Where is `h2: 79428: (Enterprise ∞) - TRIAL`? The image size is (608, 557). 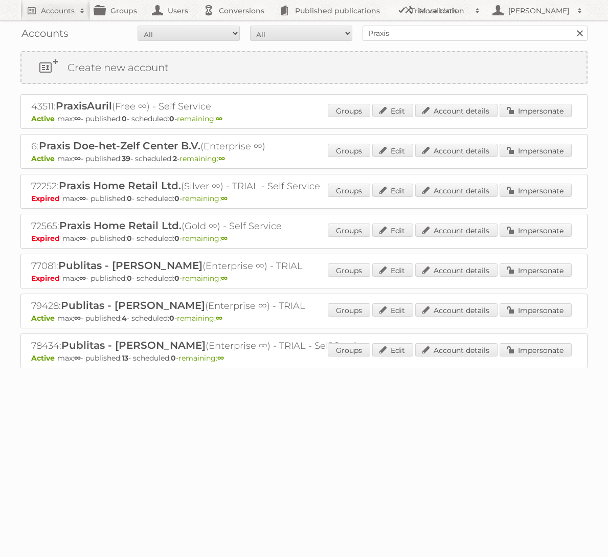
h2: 79428: (Enterprise ∞) - TRIAL is located at coordinates (210, 306).